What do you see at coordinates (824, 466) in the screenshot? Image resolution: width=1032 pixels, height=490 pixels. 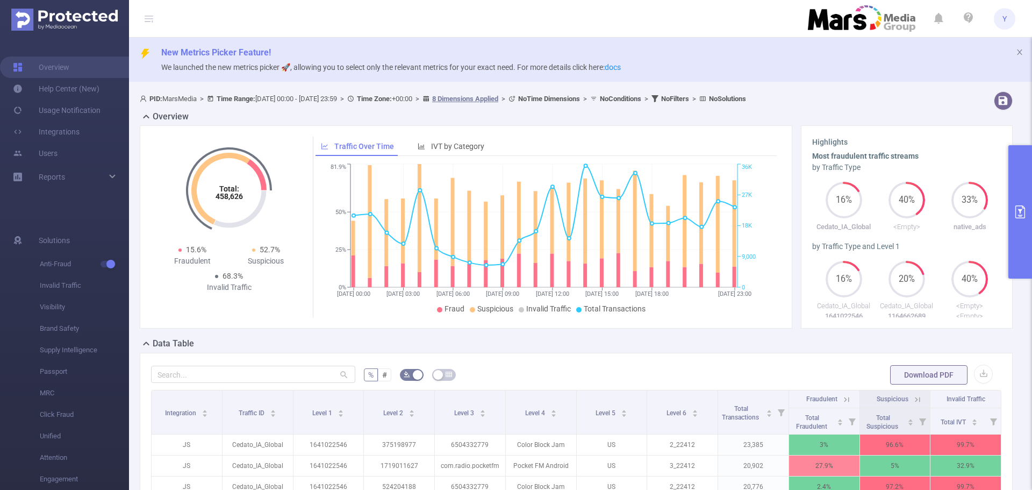 I see `p: 27.9%` at bounding box center [824, 466].